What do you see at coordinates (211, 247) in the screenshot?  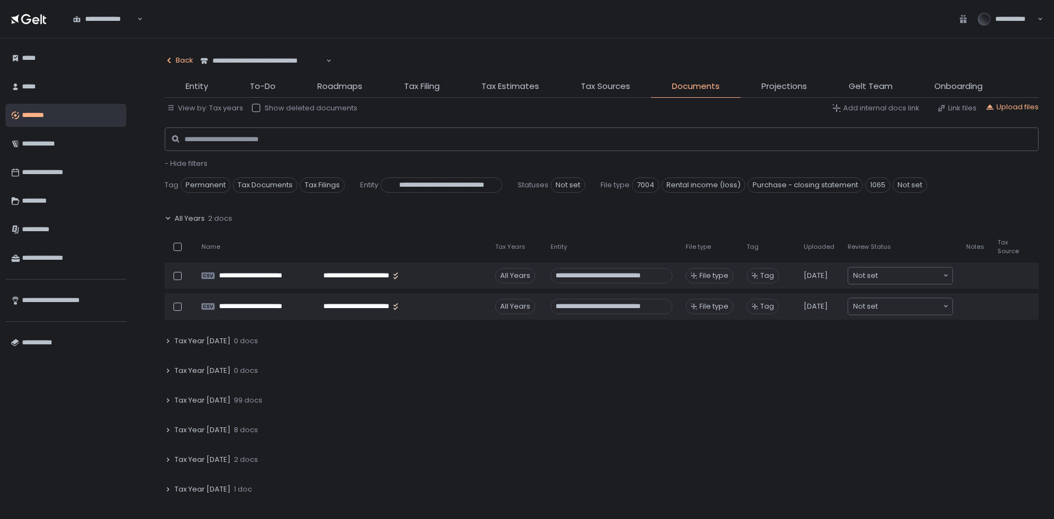 I see `span: Name` at bounding box center [211, 247].